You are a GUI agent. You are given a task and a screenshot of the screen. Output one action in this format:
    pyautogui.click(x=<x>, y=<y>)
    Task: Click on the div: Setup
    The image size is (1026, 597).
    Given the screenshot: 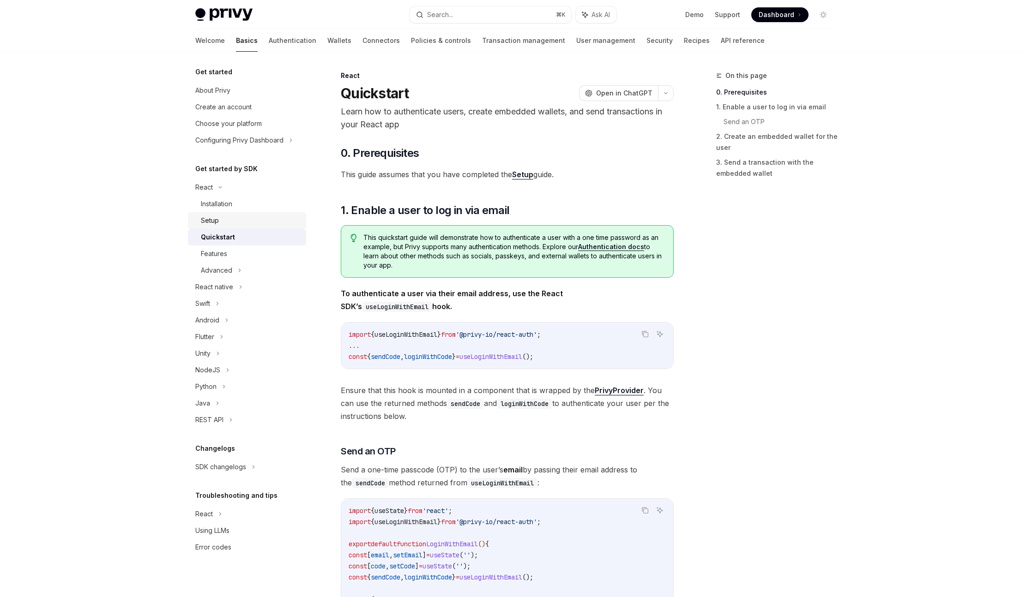 What is the action you would take?
    pyautogui.click(x=210, y=221)
    